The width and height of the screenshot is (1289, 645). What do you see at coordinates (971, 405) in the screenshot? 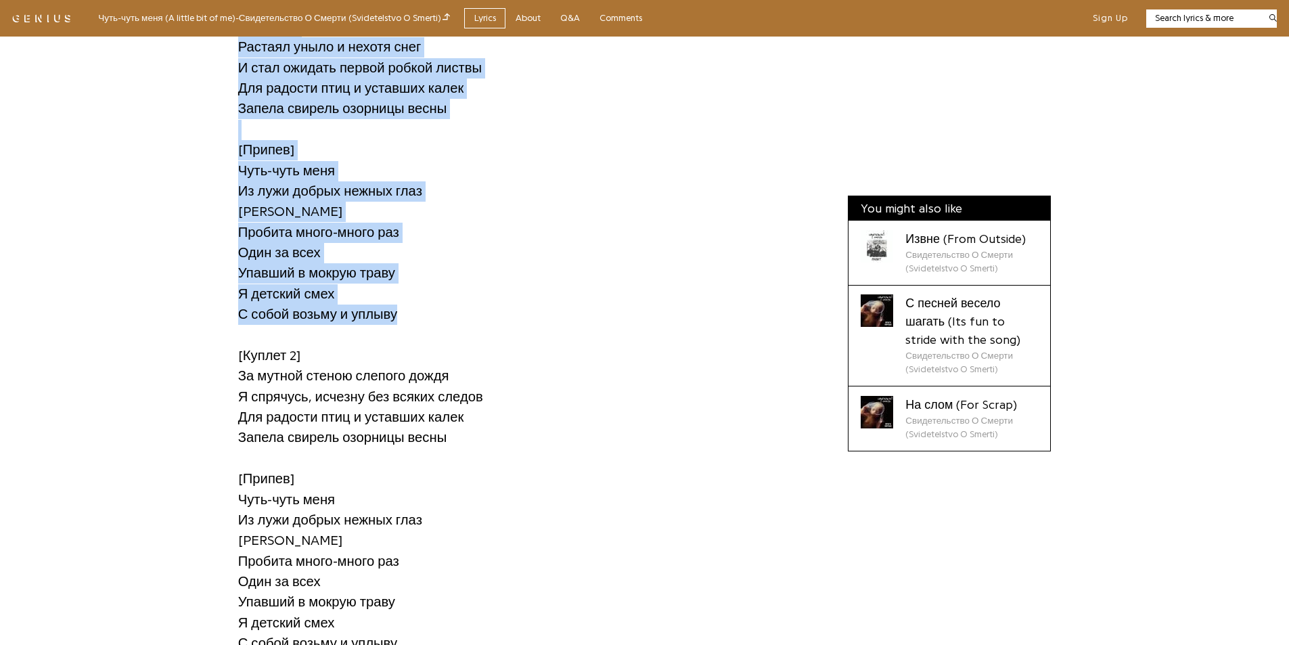
I see `div: На слом (For Scrap)` at bounding box center [971, 405].